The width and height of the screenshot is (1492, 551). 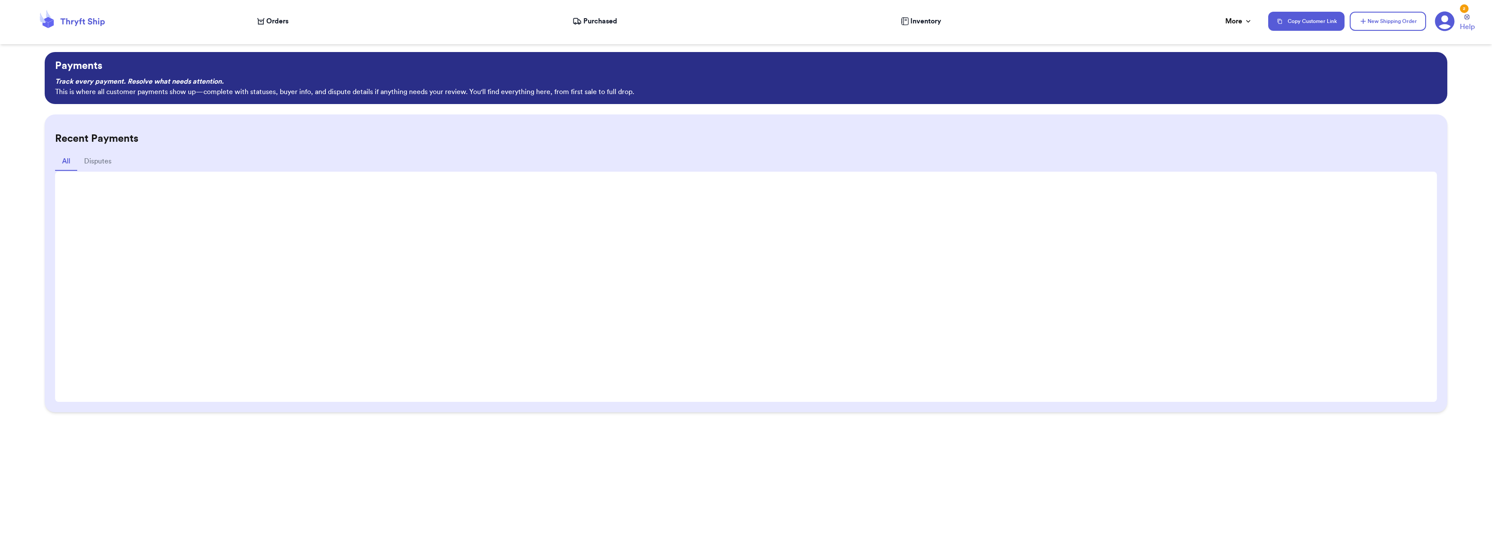 I want to click on a: Orders, so click(x=273, y=21).